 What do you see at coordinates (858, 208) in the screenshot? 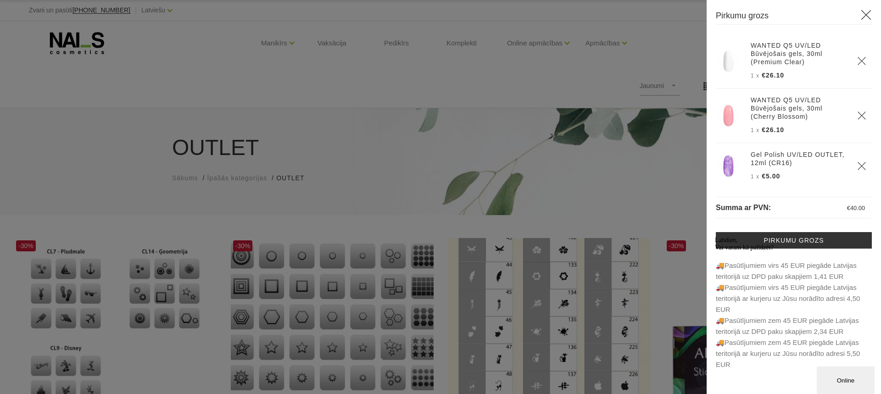
I see `span: 40.00` at bounding box center [858, 208].